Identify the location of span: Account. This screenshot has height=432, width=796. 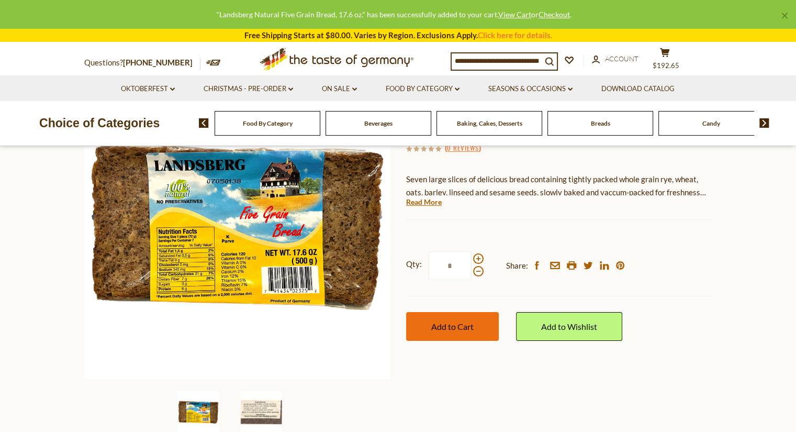
(621, 59).